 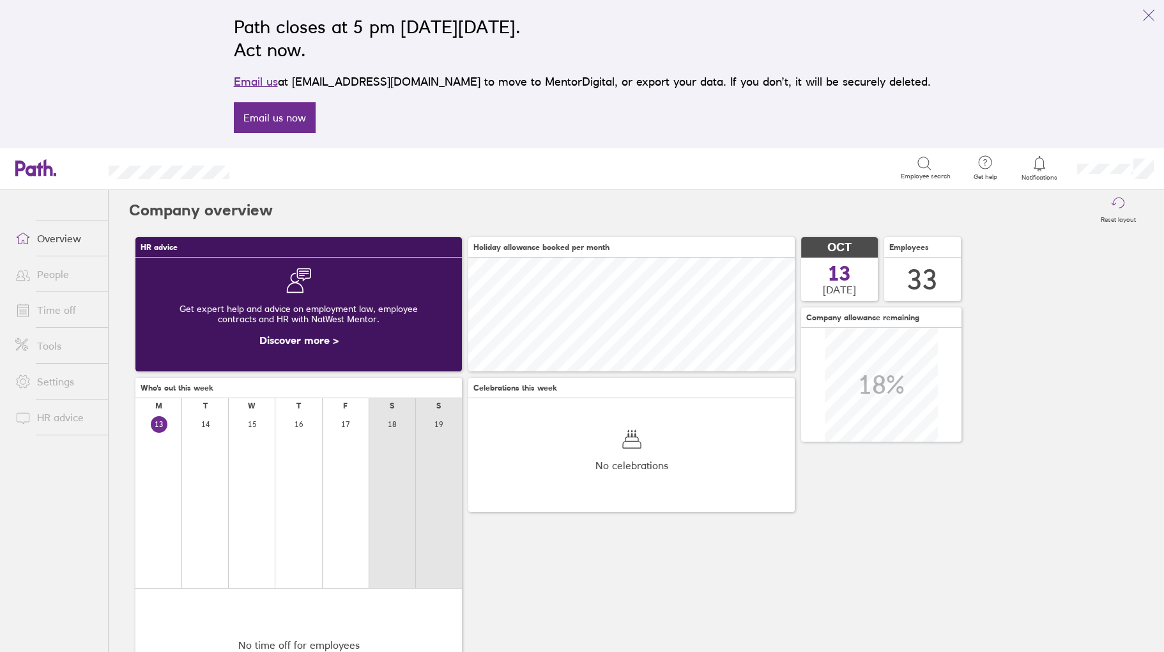 What do you see at coordinates (863, 318) in the screenshot?
I see `span: Company allowance remaining` at bounding box center [863, 318].